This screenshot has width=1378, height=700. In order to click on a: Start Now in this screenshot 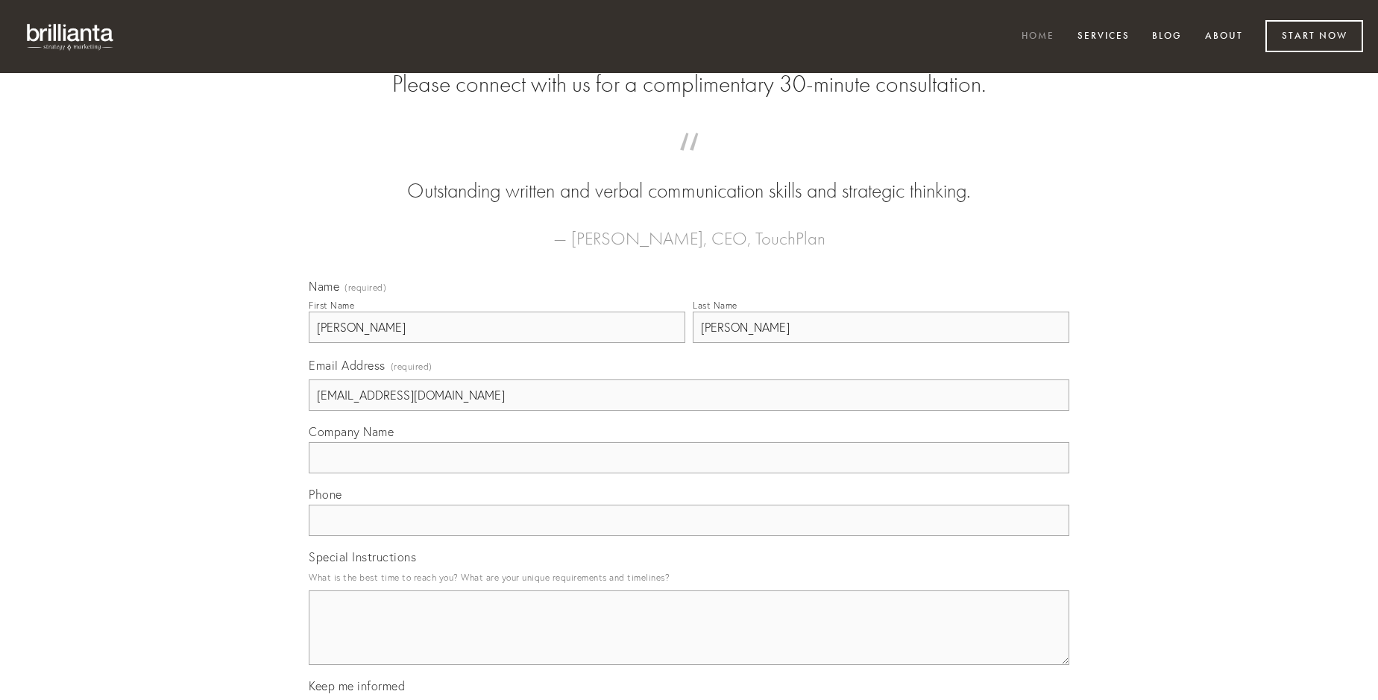, I will do `click(1314, 36)`.